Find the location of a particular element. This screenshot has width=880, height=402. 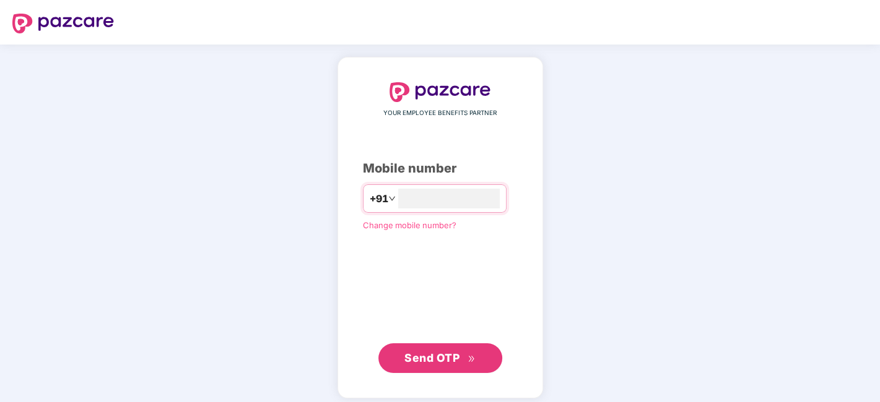

button: Send OTPdouble-right is located at coordinates (440, 359).